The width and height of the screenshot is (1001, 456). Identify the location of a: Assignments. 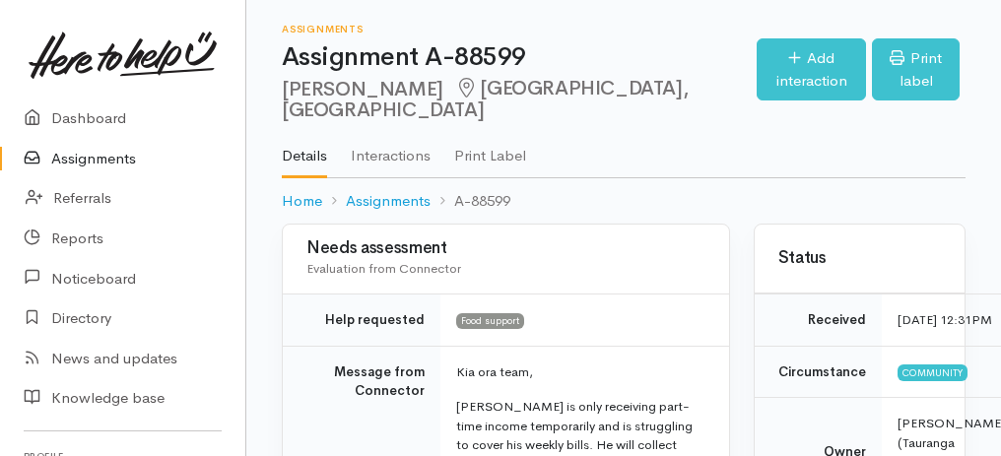
(388, 201).